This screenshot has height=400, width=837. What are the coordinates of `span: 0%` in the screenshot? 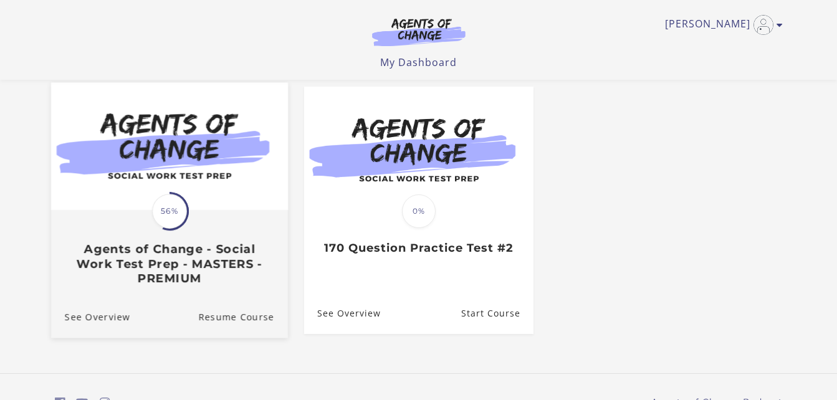 It's located at (419, 211).